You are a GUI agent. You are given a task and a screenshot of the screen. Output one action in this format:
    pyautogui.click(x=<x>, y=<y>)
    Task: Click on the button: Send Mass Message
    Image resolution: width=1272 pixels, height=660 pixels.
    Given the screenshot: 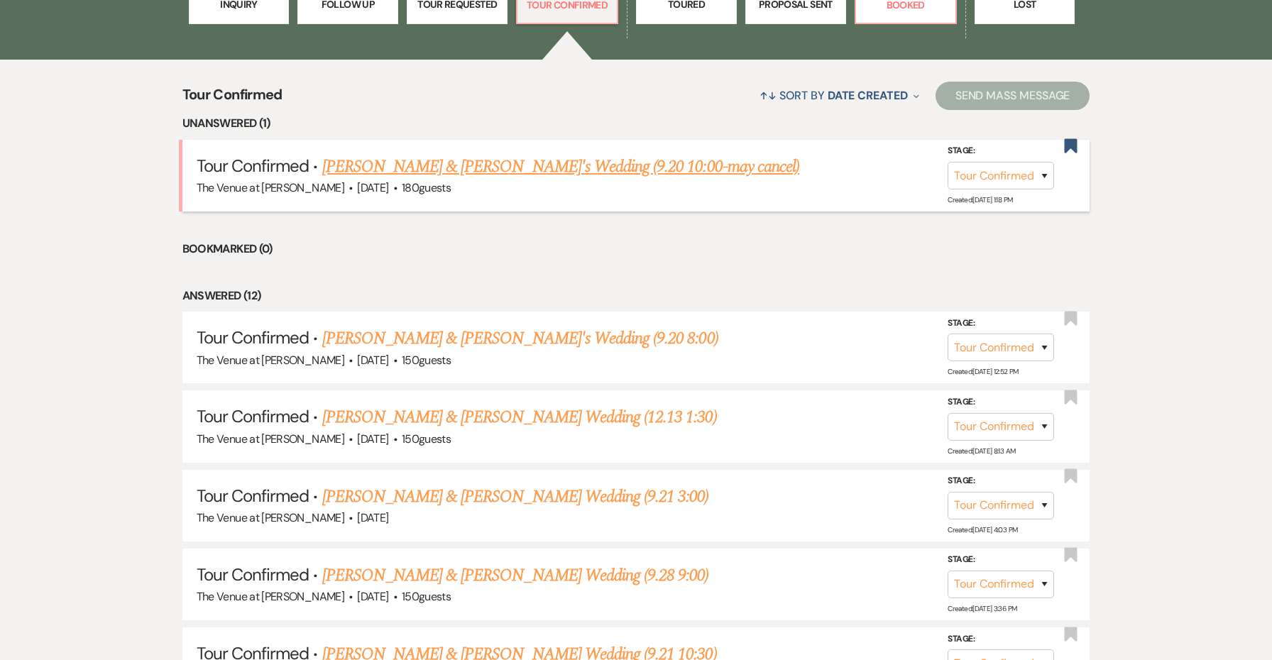 What is the action you would take?
    pyautogui.click(x=1013, y=96)
    